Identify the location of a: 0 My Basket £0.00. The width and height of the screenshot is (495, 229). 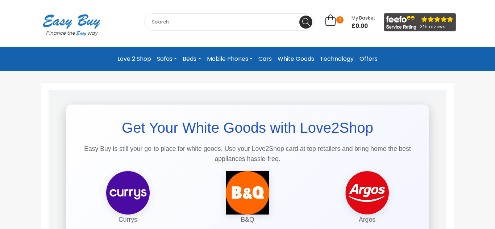
(350, 22).